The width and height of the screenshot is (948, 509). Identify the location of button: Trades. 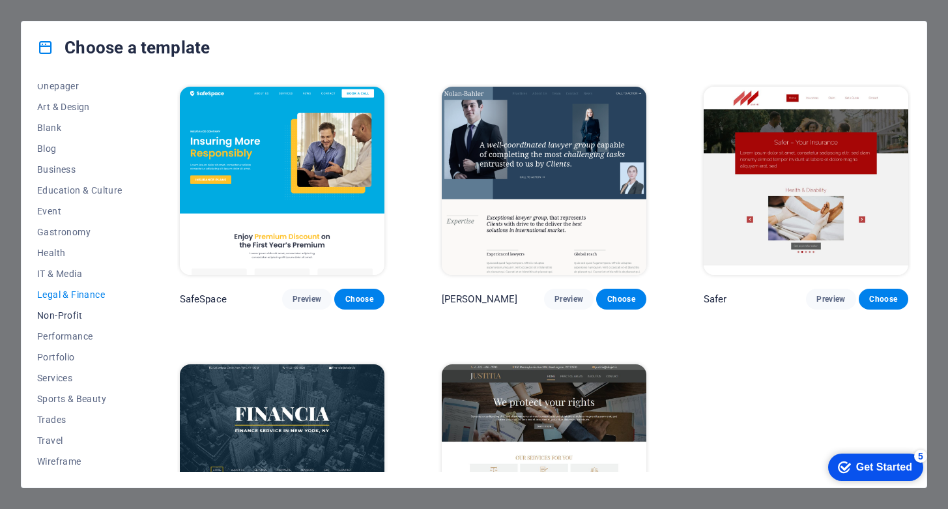
(79, 419).